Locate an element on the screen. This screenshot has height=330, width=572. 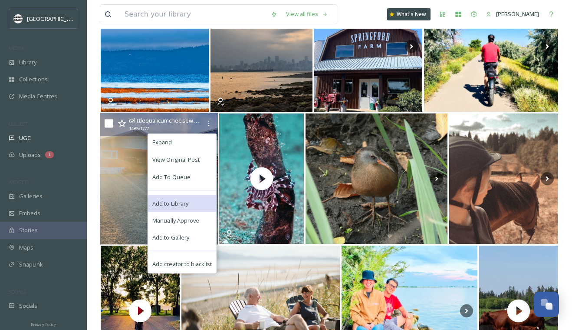
span: Library is located at coordinates (28, 62).